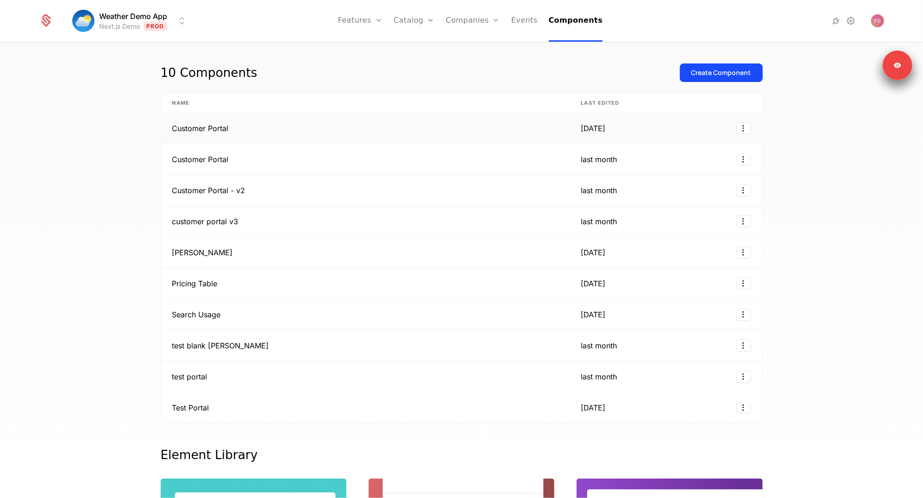  What do you see at coordinates (602, 103) in the screenshot?
I see `th: Last edited` at bounding box center [602, 103].